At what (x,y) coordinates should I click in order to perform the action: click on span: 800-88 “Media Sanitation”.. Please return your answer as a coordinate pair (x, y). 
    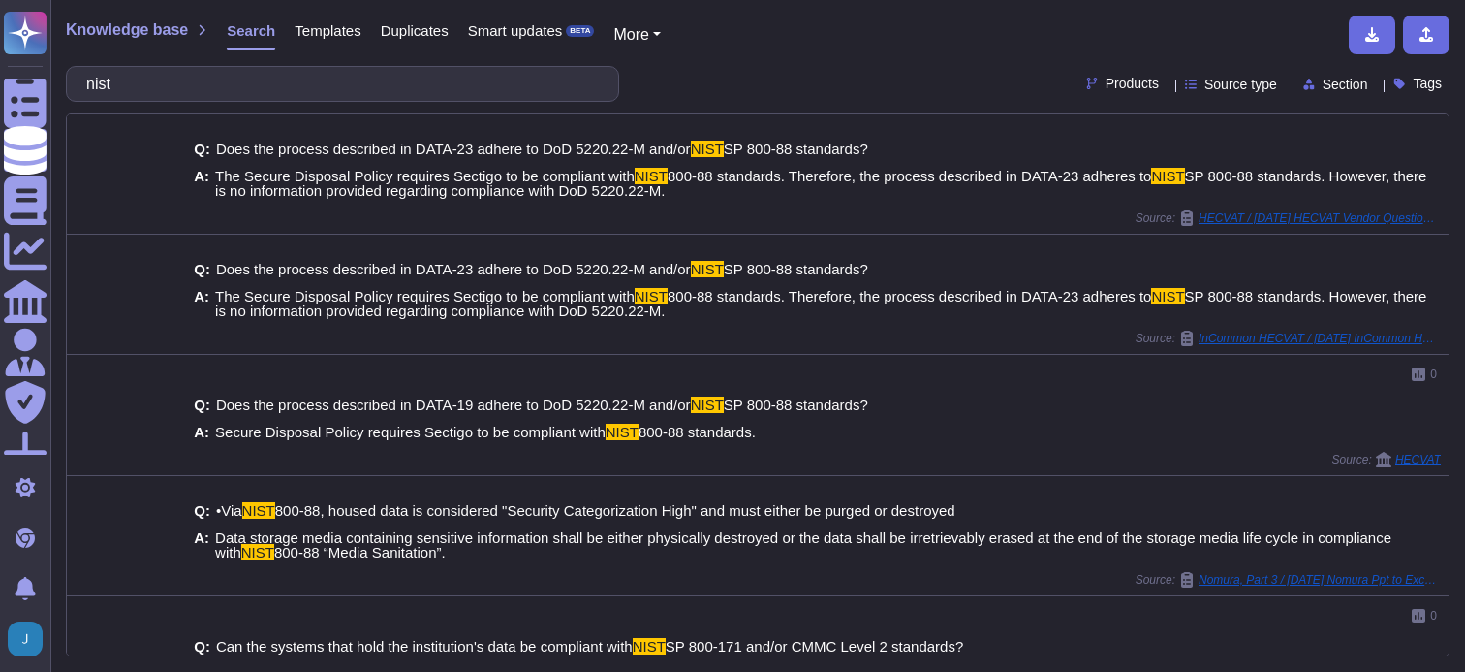
    Looking at the image, I should click on (360, 551).